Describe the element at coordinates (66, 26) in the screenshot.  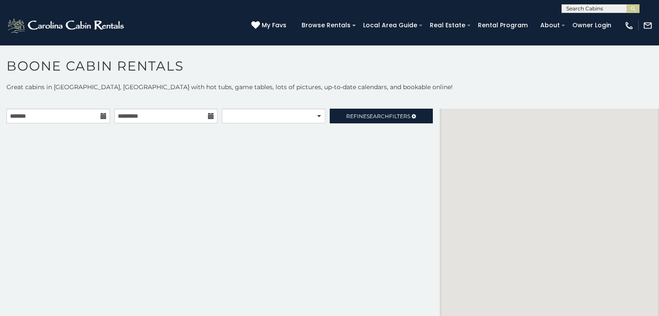
I see `img: White-1-2.png` at that location.